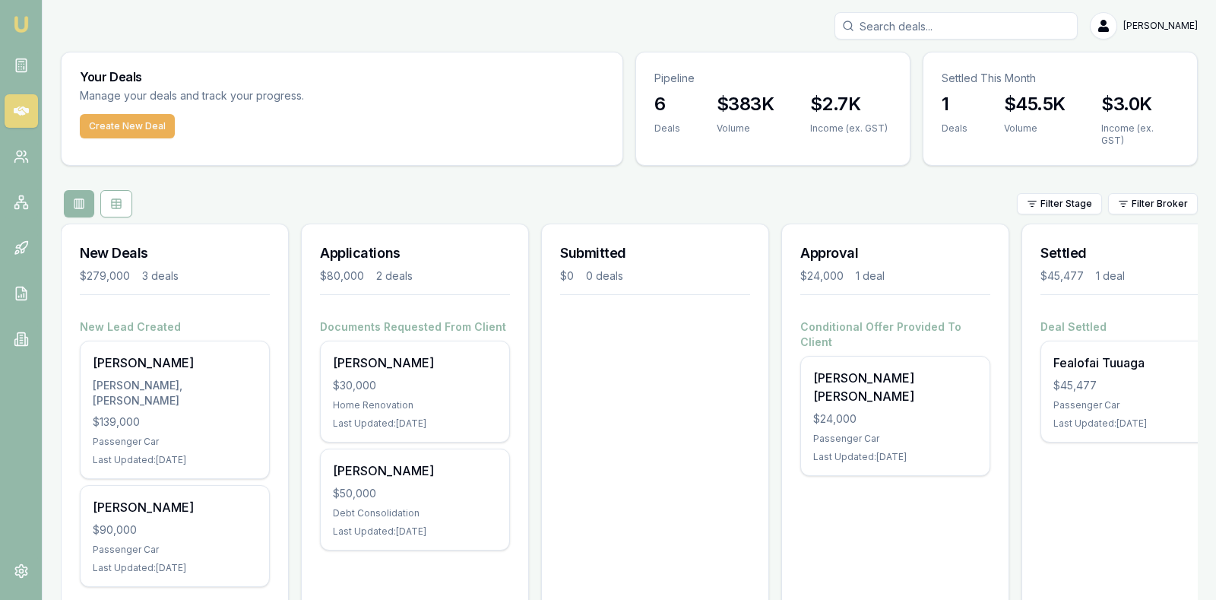 The height and width of the screenshot is (600, 1216). What do you see at coordinates (175, 422) in the screenshot?
I see `div: $139,000` at bounding box center [175, 422].